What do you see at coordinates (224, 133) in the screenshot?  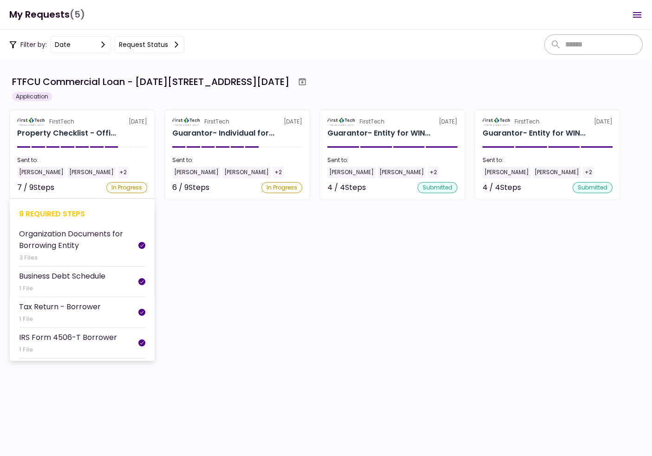 I see `div: Guarantor- Individual for WINDFALL ROCKVILLE LLC Eddie Ni` at bounding box center [224, 133].